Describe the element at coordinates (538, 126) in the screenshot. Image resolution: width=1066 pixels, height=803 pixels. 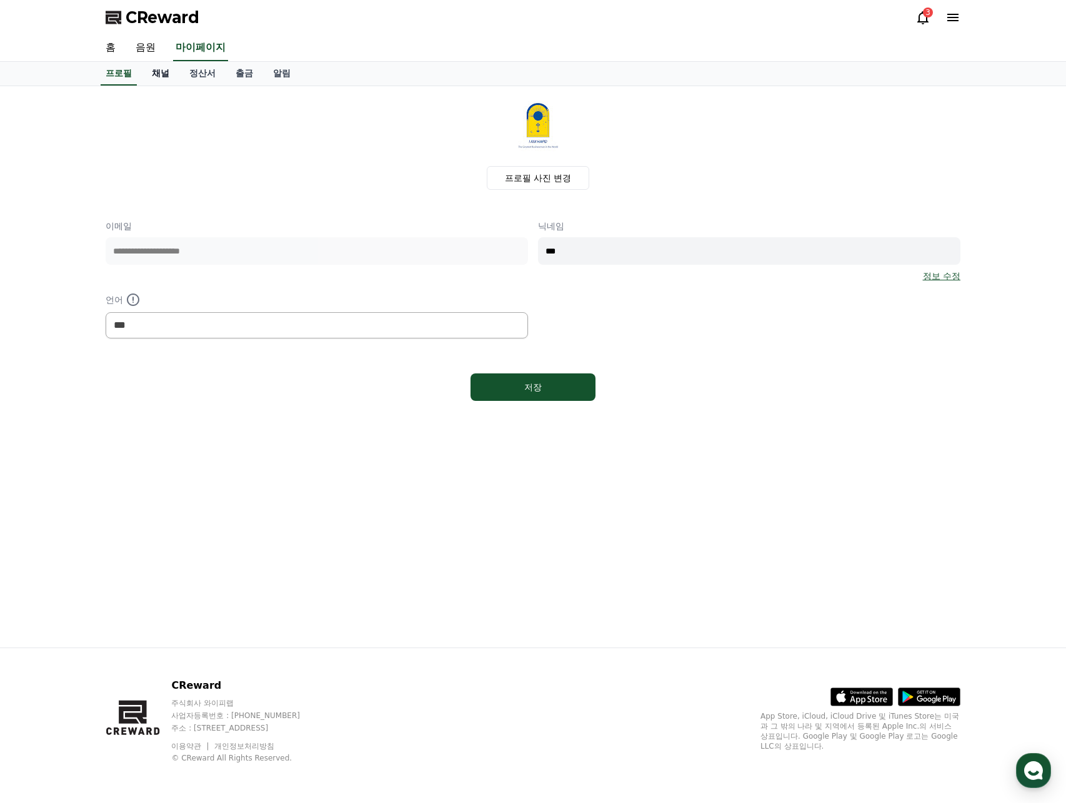
I see `img: profile_image` at that location.